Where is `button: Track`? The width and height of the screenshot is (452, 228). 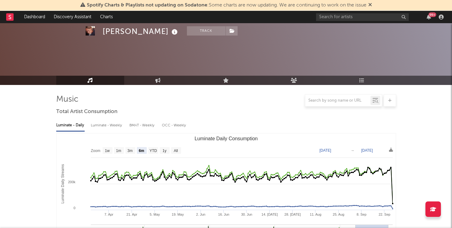
button: Track is located at coordinates (206, 31).